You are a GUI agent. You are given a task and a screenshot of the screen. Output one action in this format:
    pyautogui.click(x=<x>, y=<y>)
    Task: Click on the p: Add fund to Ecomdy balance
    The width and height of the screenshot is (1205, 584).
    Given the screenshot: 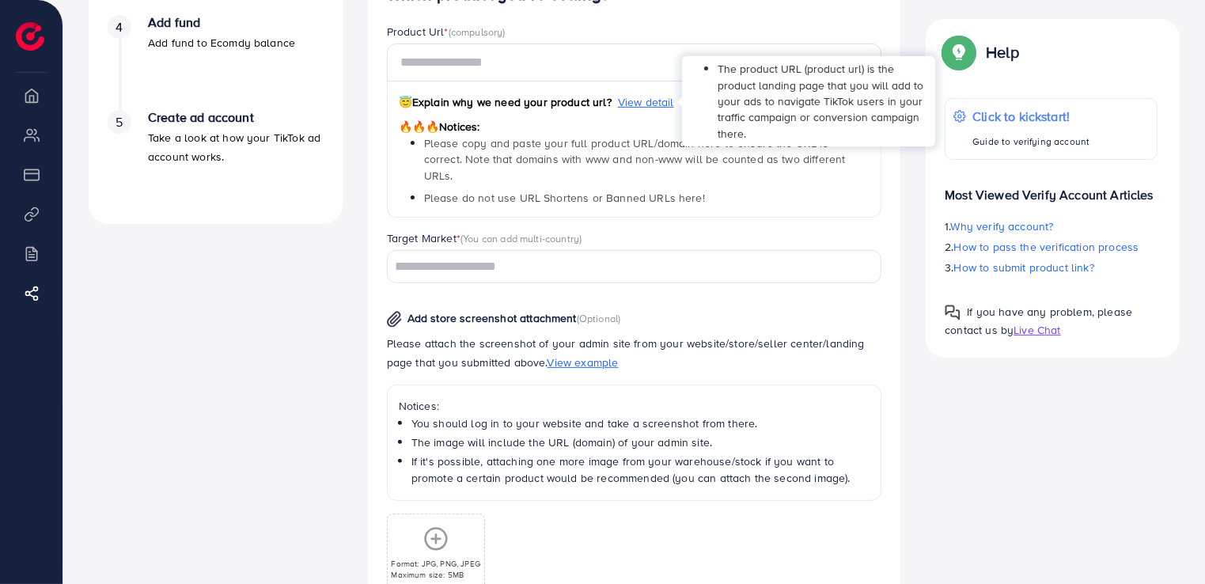 What is the action you would take?
    pyautogui.click(x=222, y=43)
    